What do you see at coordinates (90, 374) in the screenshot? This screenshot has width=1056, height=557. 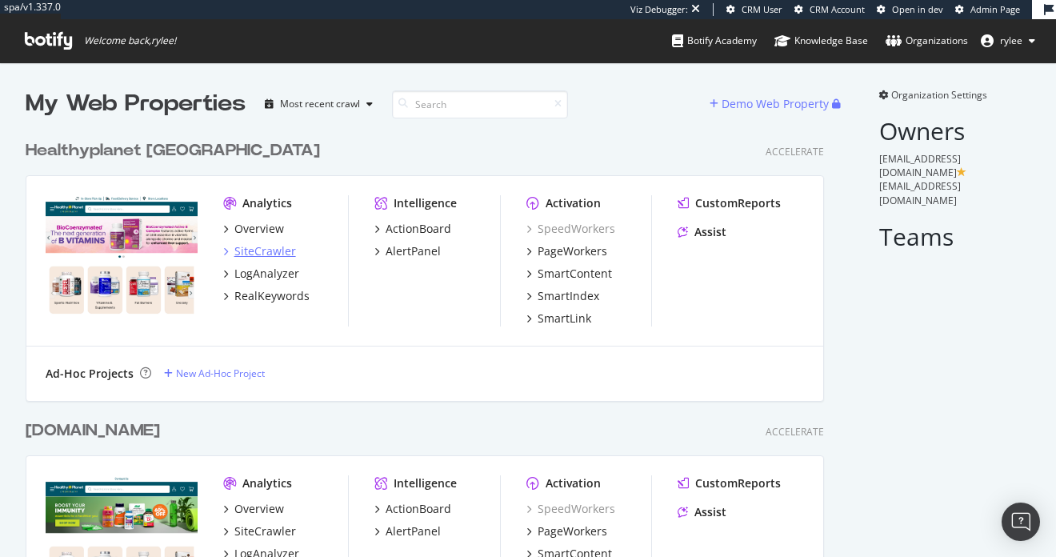 I see `div: Ad-Hoc Projects` at bounding box center [90, 374].